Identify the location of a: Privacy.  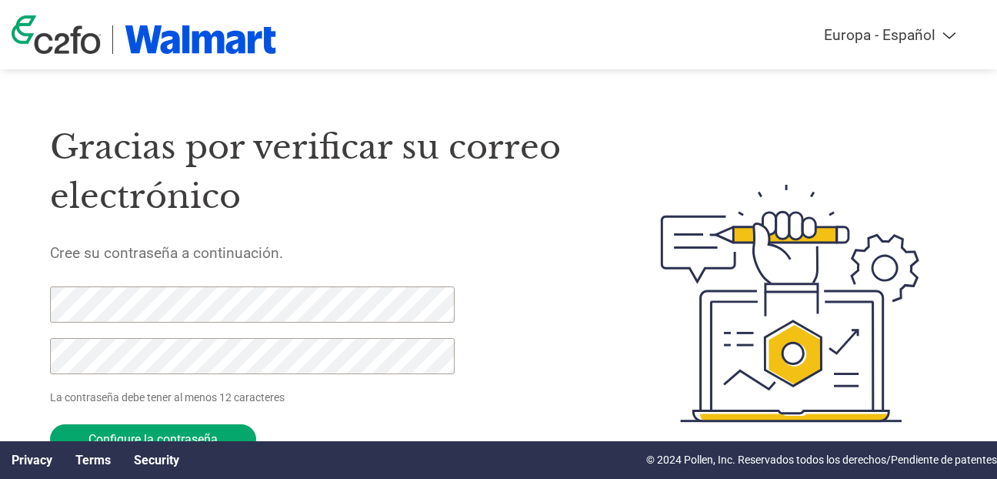
(32, 459).